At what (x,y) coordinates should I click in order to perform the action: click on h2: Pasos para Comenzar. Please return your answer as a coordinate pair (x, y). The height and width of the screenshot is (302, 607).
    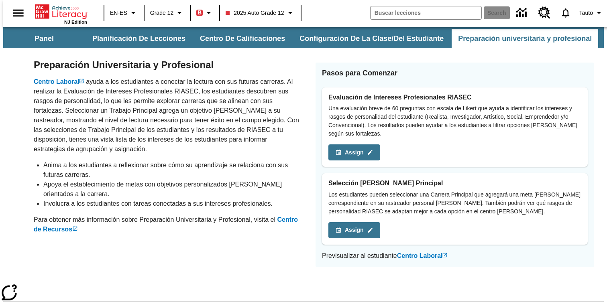
    Looking at the image, I should click on (455, 73).